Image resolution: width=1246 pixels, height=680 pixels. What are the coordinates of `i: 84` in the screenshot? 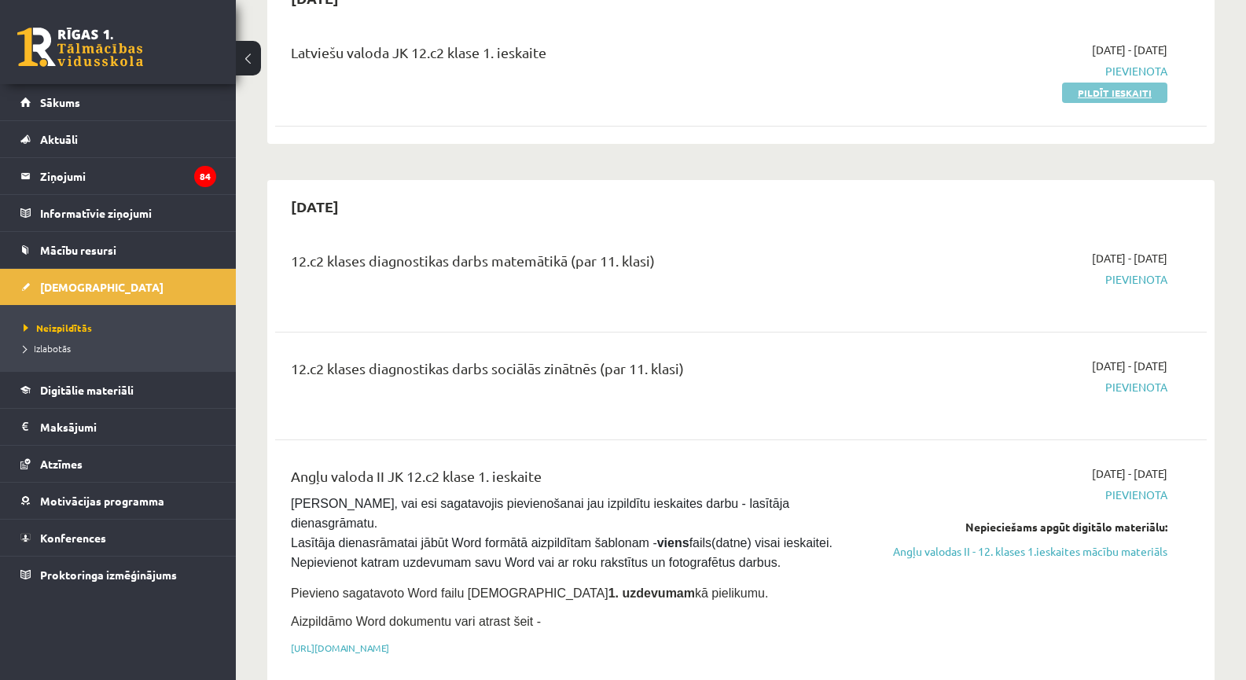 It's located at (205, 176).